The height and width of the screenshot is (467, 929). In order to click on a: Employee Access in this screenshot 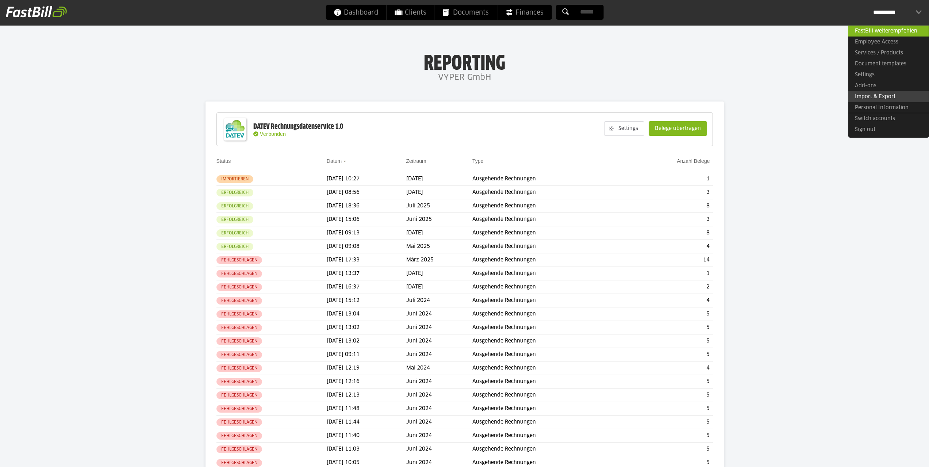, I will do `click(888, 42)`.